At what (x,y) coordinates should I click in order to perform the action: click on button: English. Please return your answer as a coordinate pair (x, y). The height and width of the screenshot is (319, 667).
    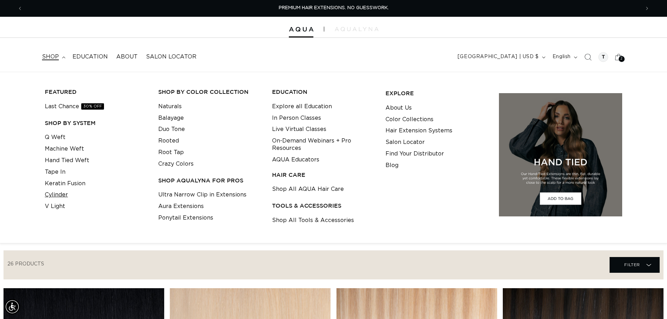
    Looking at the image, I should click on (564, 57).